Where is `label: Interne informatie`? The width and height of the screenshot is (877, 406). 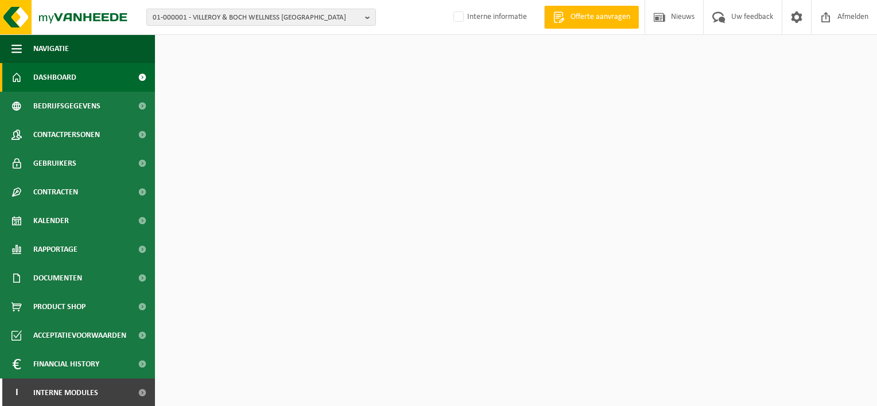 label: Interne informatie is located at coordinates (489, 17).